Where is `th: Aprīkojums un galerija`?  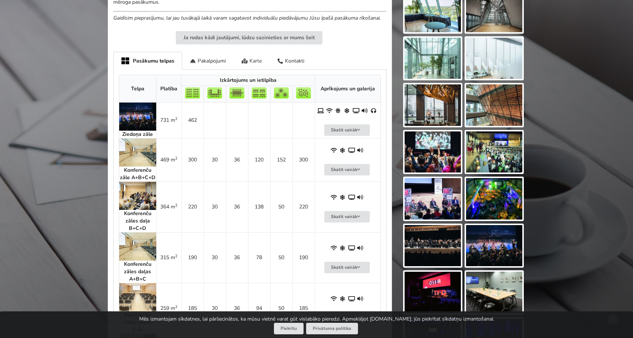
th: Aprīkojums un galerija is located at coordinates (348, 89).